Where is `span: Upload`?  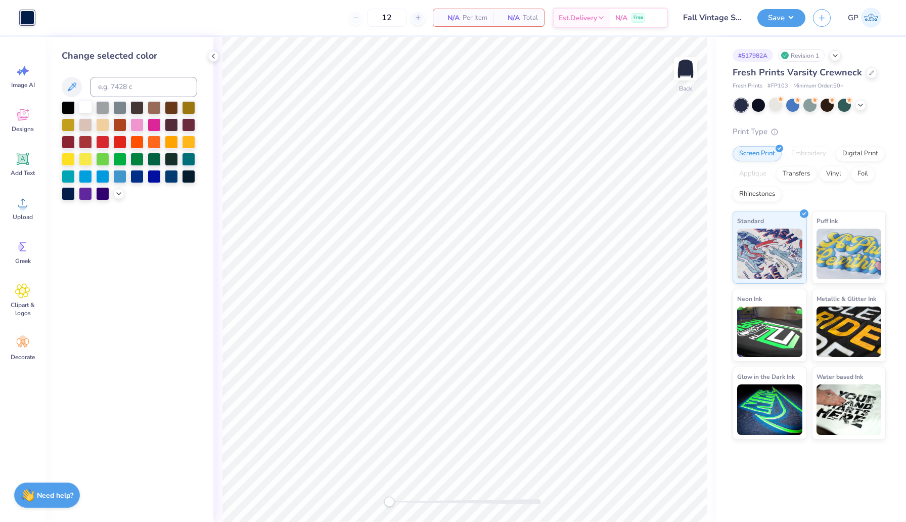
span: Upload is located at coordinates (23, 217).